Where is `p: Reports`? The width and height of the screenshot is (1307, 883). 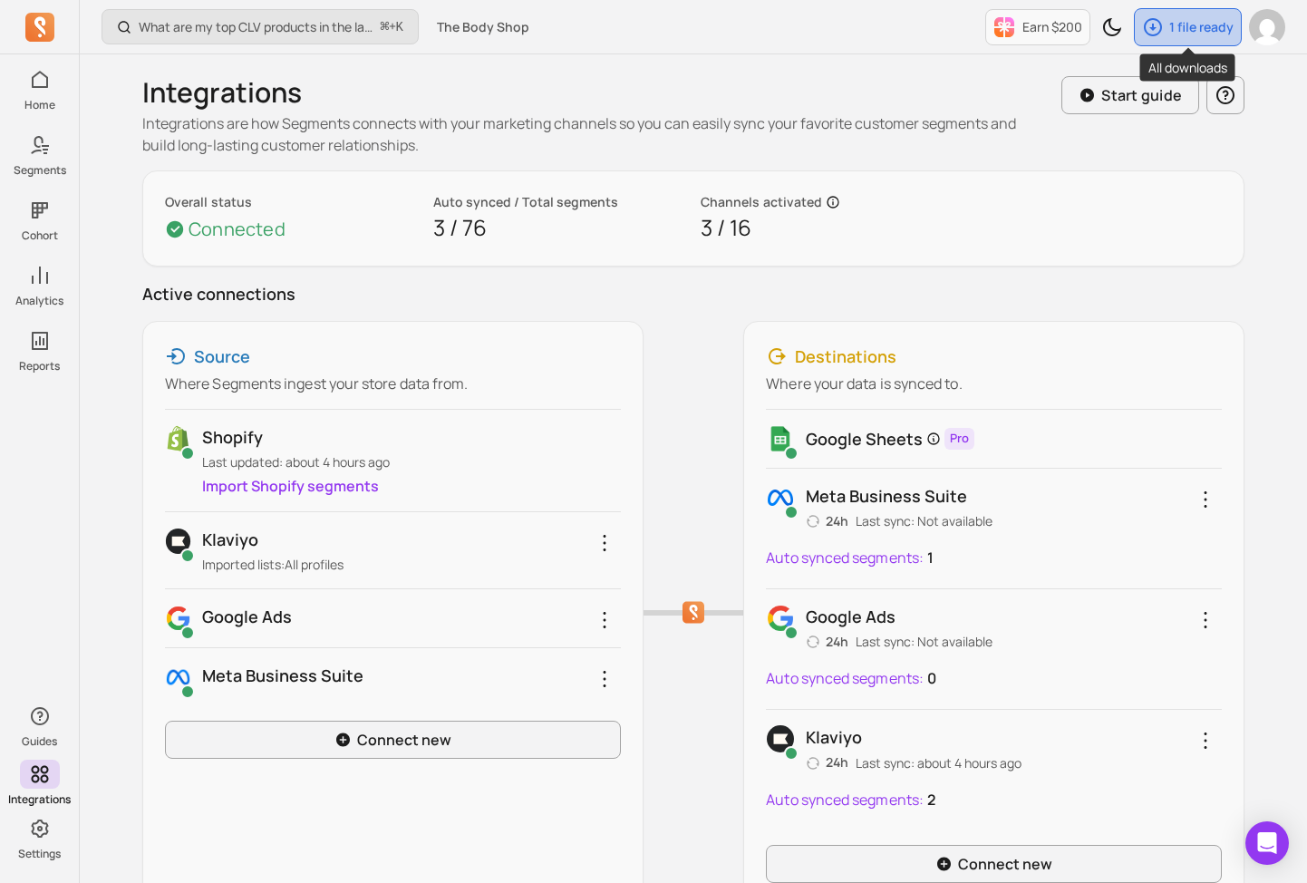
p: Reports is located at coordinates (39, 366).